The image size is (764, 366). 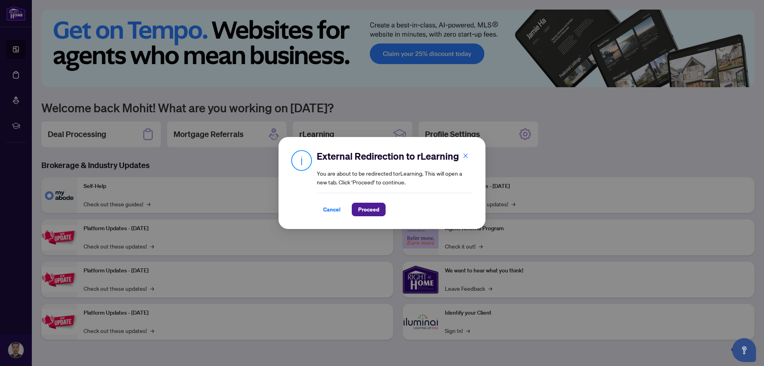 I want to click on div: You are about to be redirected to rLearning . This will open a new tab. Click ‘Proceed’ to continue., so click(x=395, y=183).